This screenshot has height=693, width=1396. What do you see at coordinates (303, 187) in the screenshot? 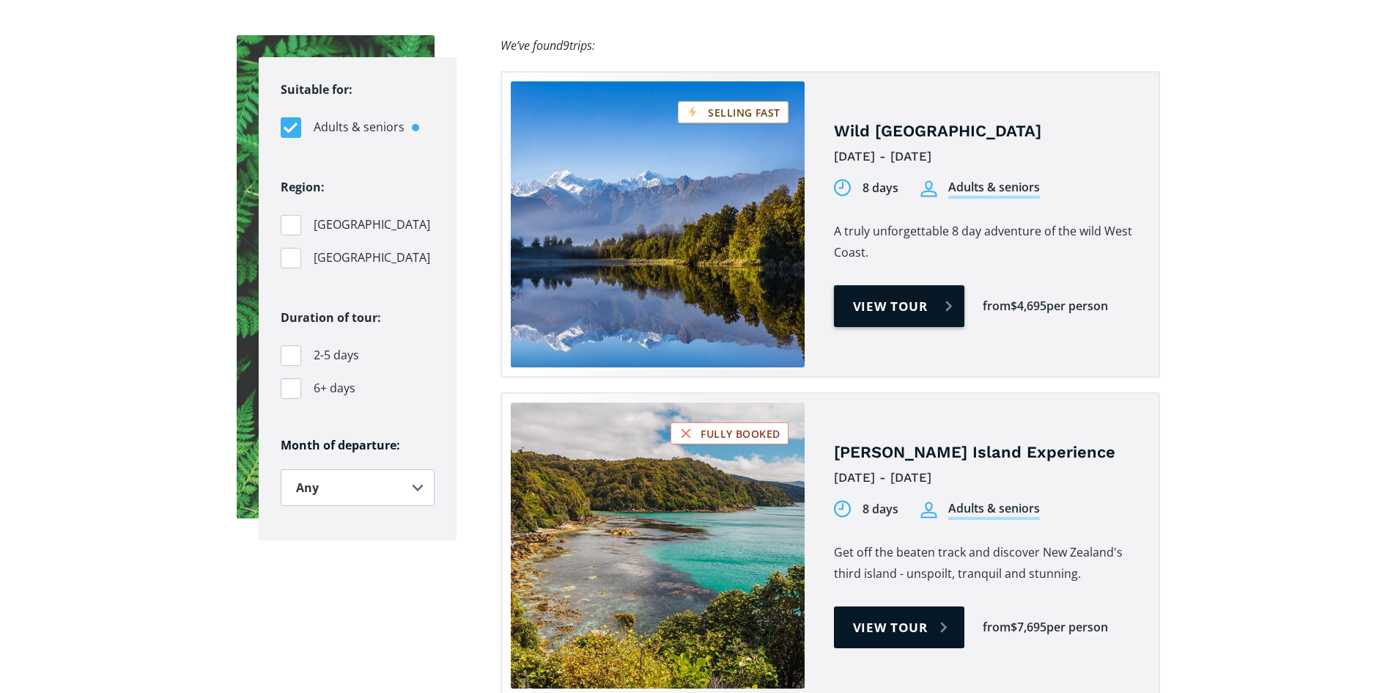
I see `legend: Region:` at bounding box center [303, 187].